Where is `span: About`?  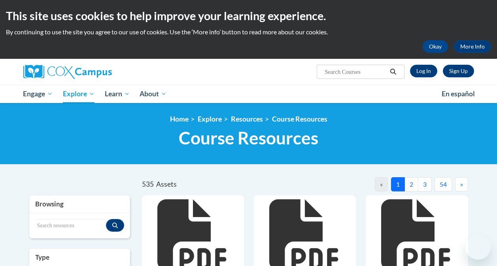
span: About is located at coordinates (153, 94).